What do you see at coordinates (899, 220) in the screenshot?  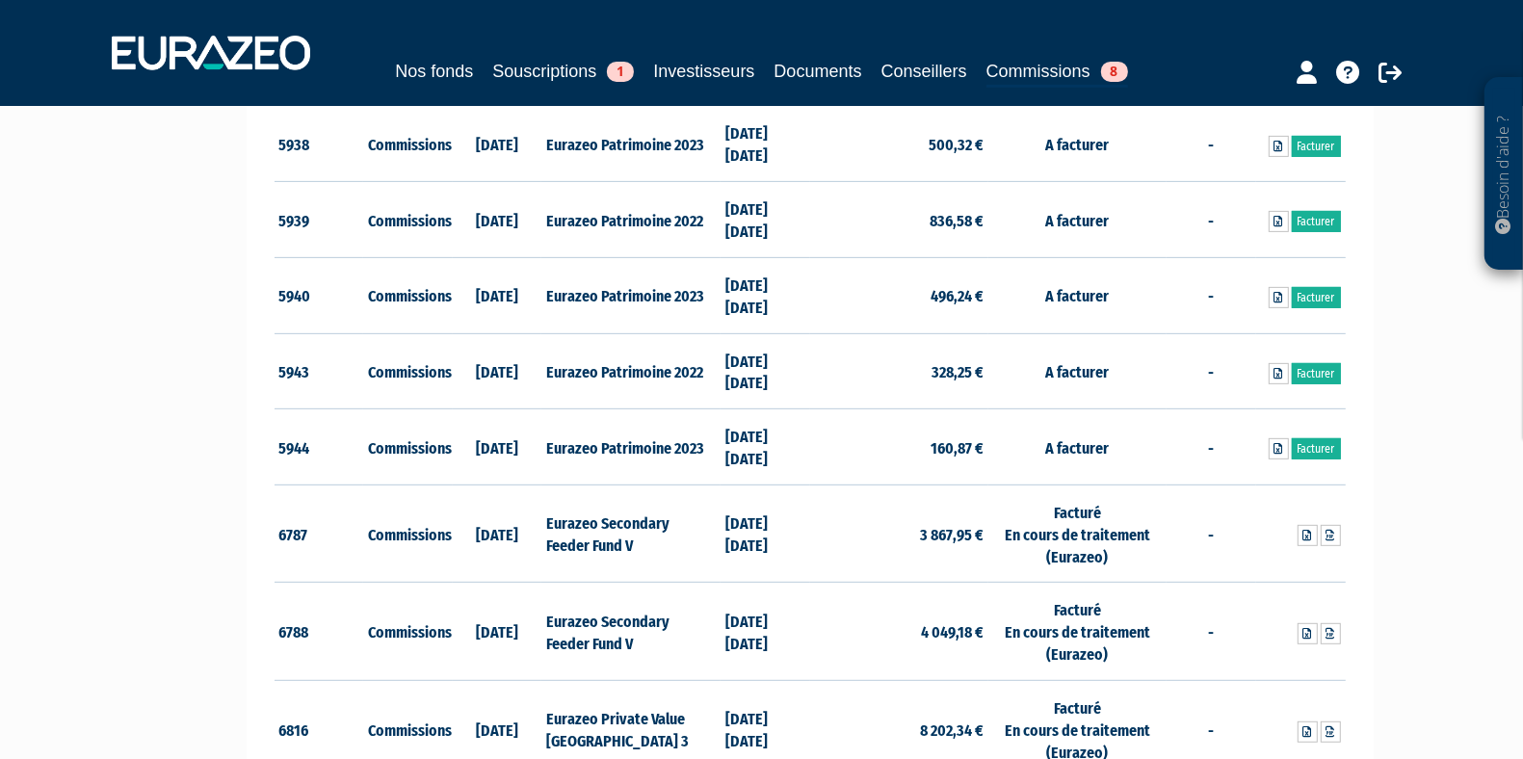 I see `td: 836,58 €` at bounding box center [899, 220].